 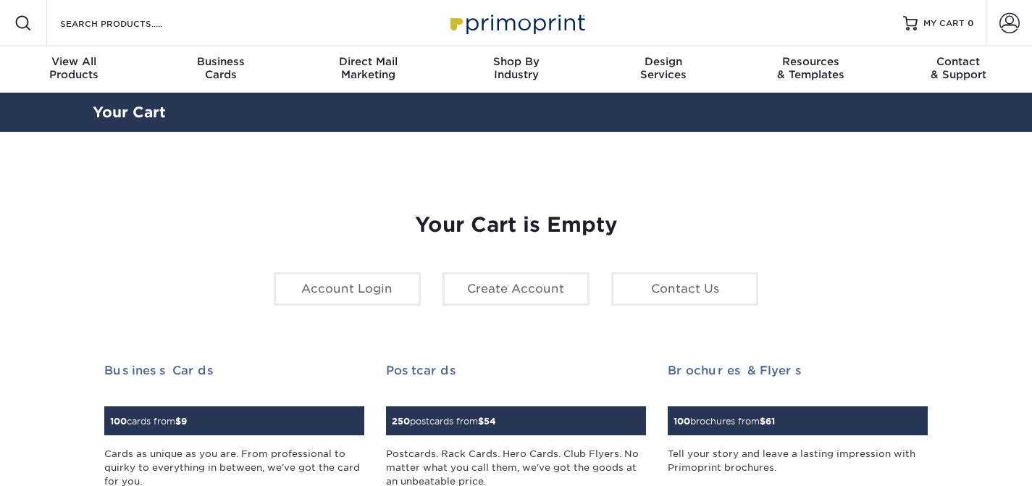 I want to click on small: postcards from, so click(x=444, y=421).